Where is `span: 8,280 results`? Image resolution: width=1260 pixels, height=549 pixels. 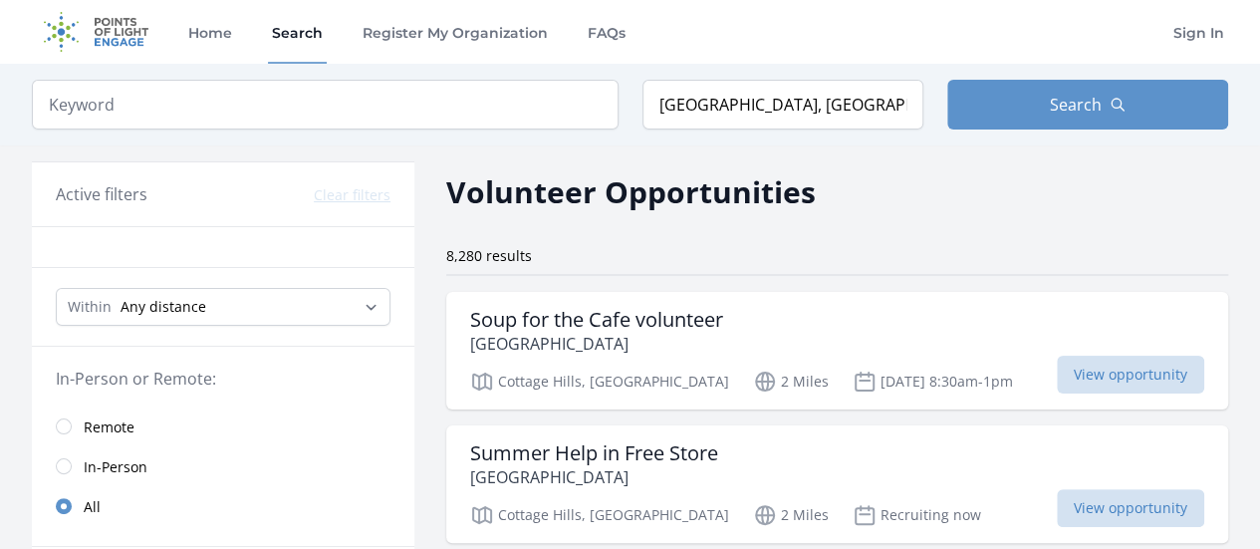
span: 8,280 results is located at coordinates (489, 255).